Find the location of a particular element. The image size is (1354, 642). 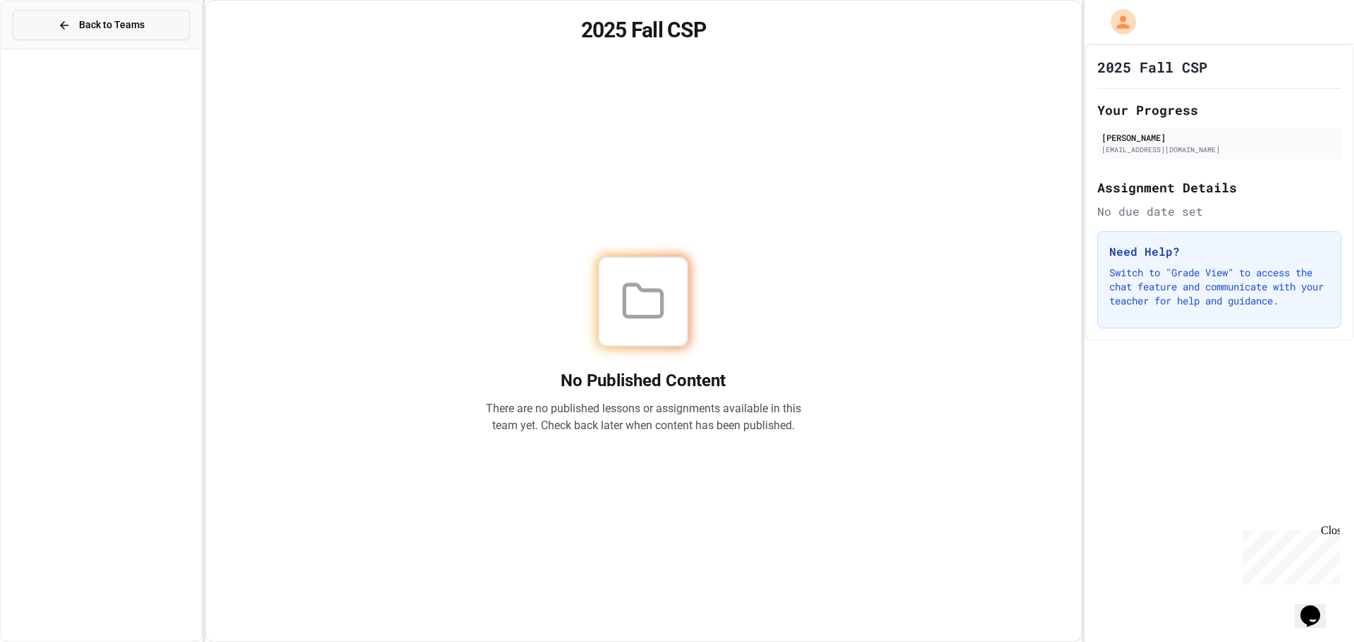

span: Back to Teams is located at coordinates (111, 25).